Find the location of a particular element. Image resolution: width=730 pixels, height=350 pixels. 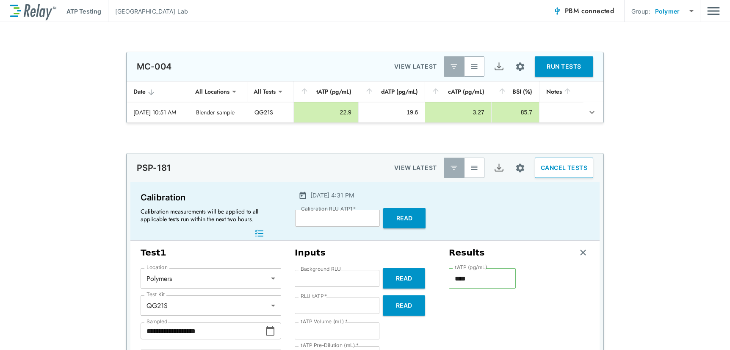

h3: Results is located at coordinates (467, 252).